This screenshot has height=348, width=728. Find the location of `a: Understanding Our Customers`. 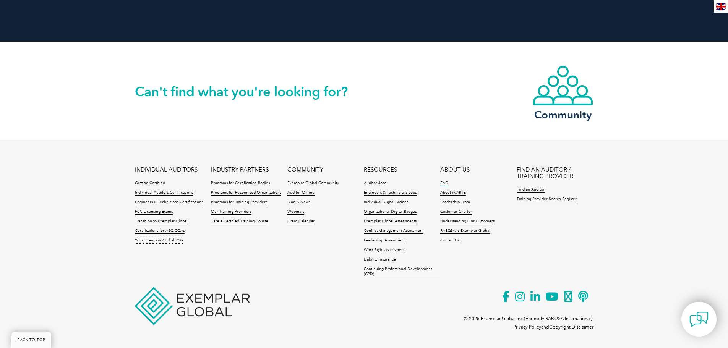

a: Understanding Our Customers is located at coordinates (467, 222).